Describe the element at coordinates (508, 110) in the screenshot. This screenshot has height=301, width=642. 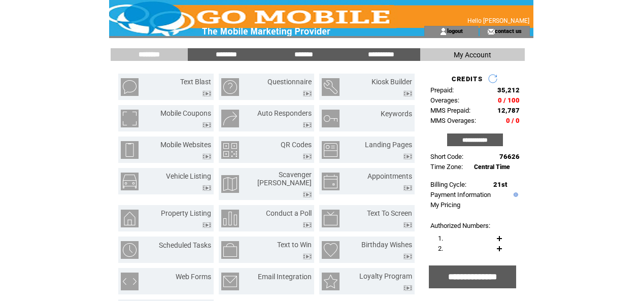
I see `span: 12,787` at that location.